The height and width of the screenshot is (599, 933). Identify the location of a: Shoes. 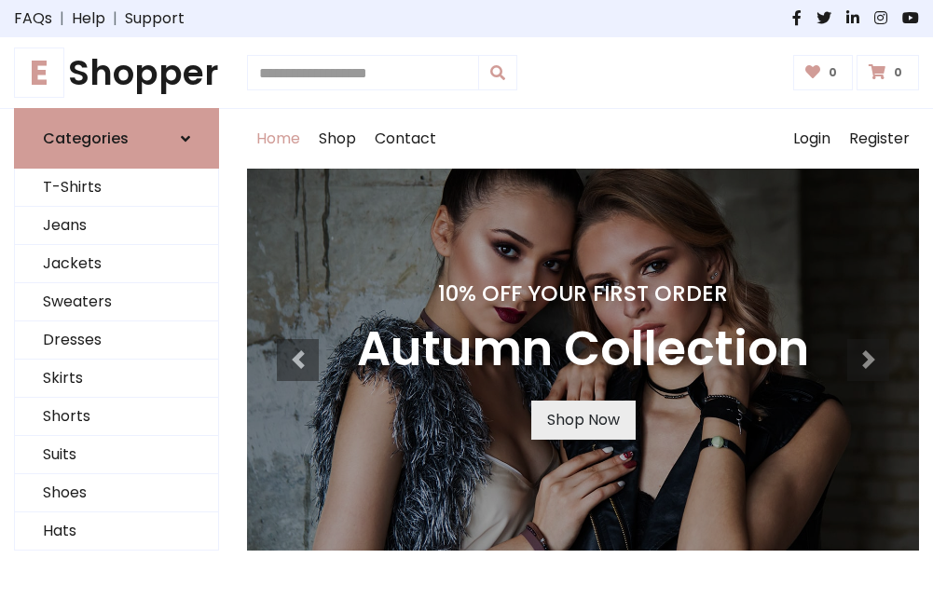
(116, 493).